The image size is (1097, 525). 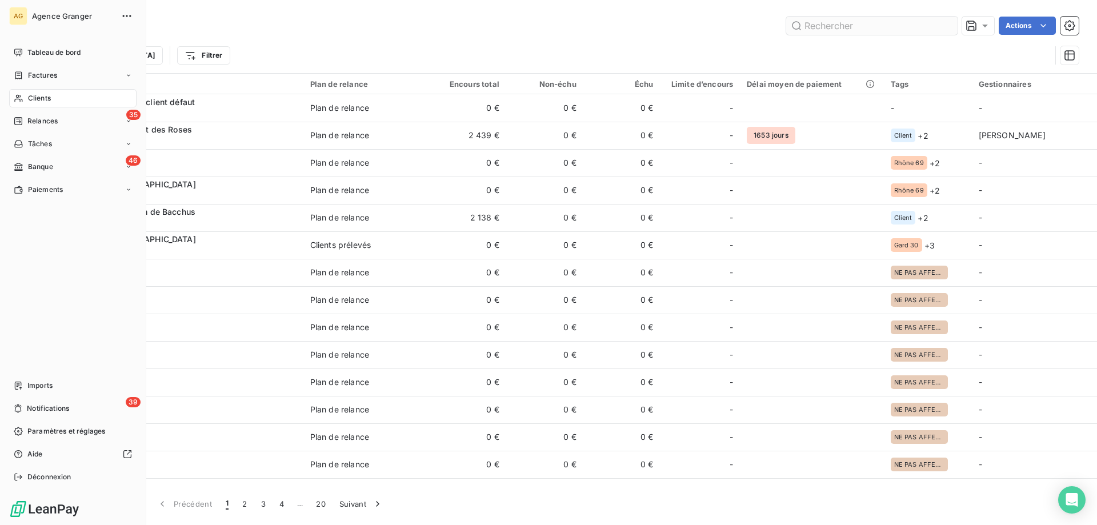 What do you see at coordinates (928, 84) in the screenshot?
I see `div: Tags` at bounding box center [928, 84].